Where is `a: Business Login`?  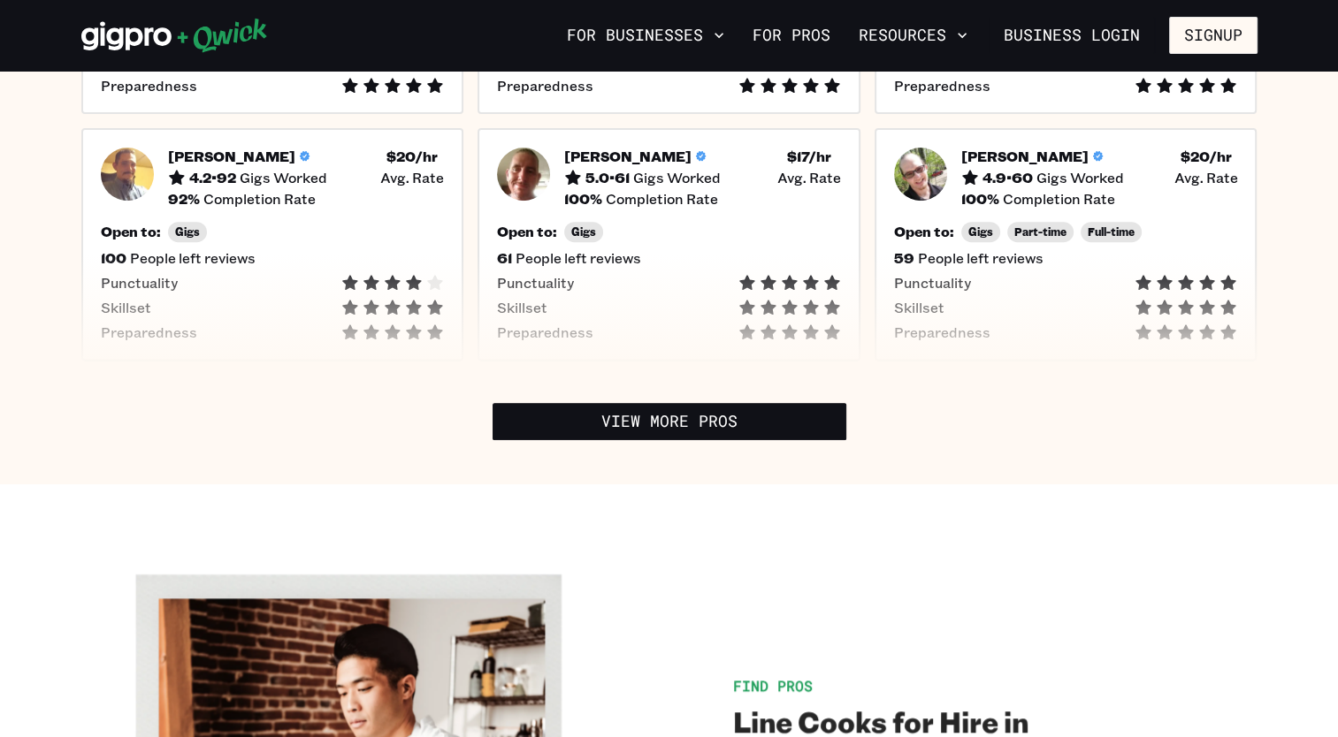 a: Business Login is located at coordinates (1072, 35).